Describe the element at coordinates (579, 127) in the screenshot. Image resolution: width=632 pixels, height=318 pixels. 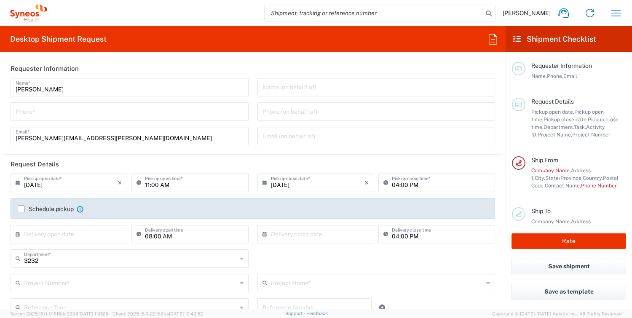
I see `span: Task,` at that location.